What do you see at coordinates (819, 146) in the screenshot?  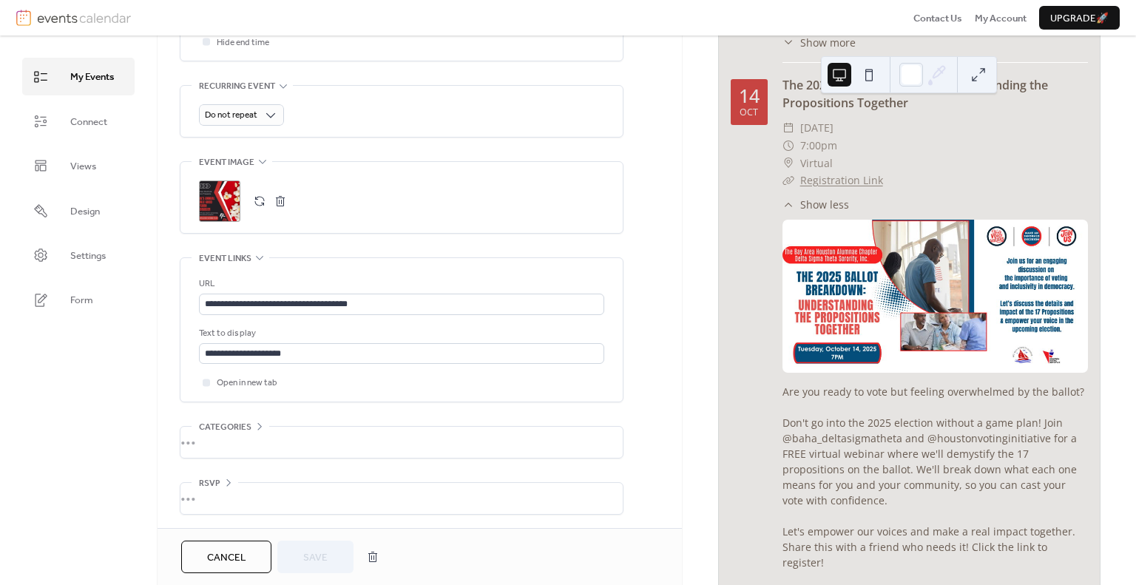 I see `span: 7:00pm` at bounding box center [819, 146].